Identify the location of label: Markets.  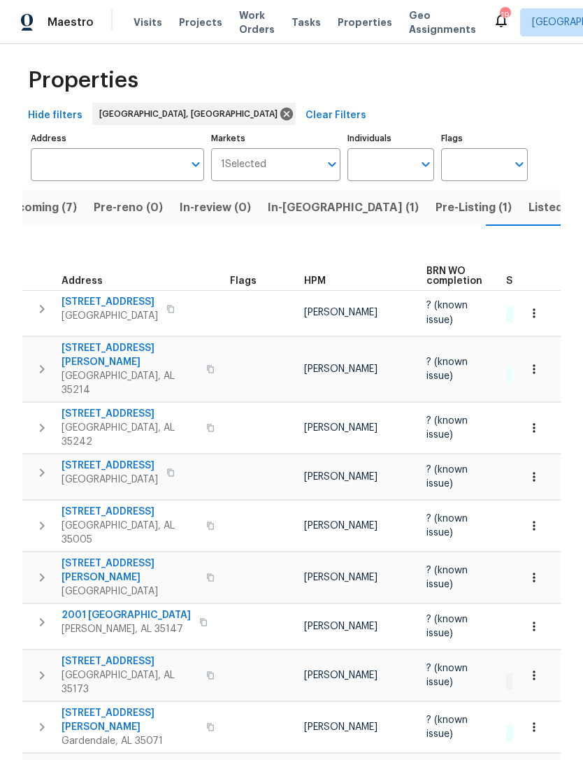
(276, 139).